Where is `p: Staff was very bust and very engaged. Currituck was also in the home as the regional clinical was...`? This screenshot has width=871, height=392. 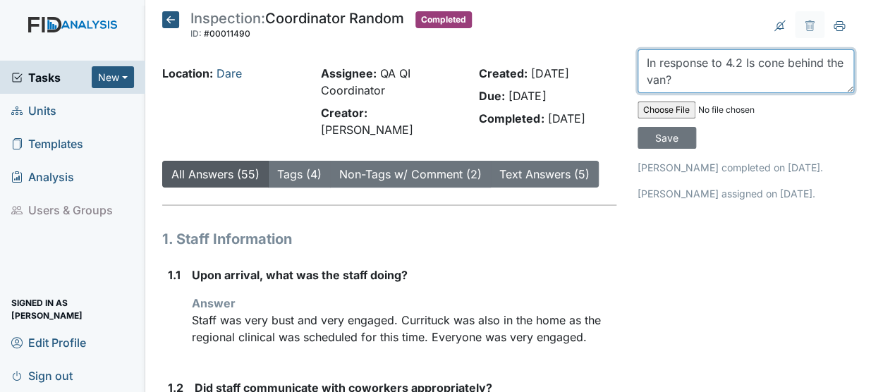
p: Staff was very bust and very engaged. Currituck was also in the home as the regional clinical was... is located at coordinates (404, 329).